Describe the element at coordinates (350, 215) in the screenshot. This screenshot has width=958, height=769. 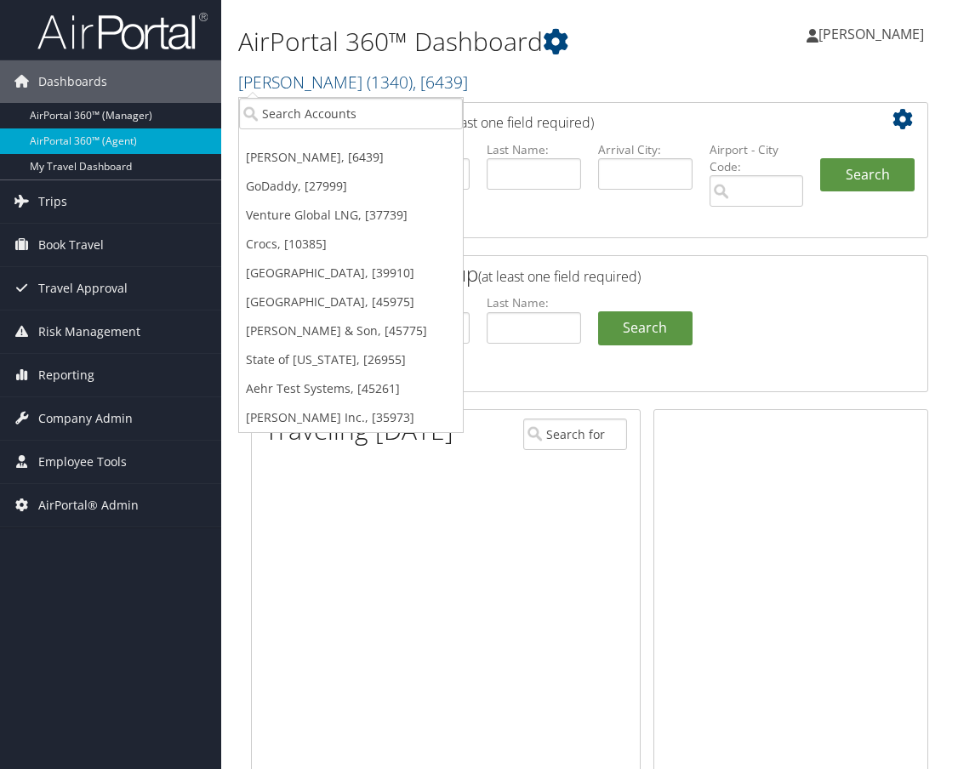
I see `a: Venture Global LNG, [37739]` at that location.